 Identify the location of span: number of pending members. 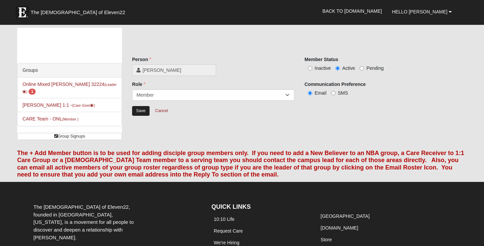
(32, 92).